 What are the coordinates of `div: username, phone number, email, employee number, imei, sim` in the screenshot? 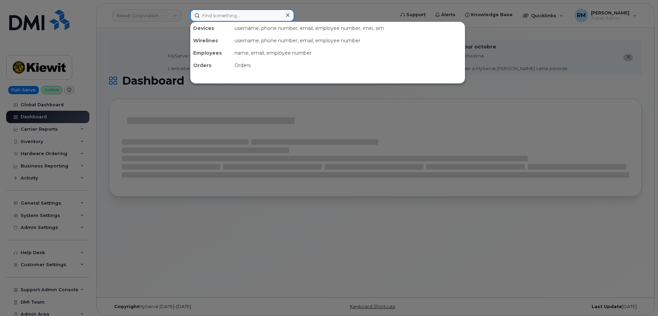 It's located at (348, 28).